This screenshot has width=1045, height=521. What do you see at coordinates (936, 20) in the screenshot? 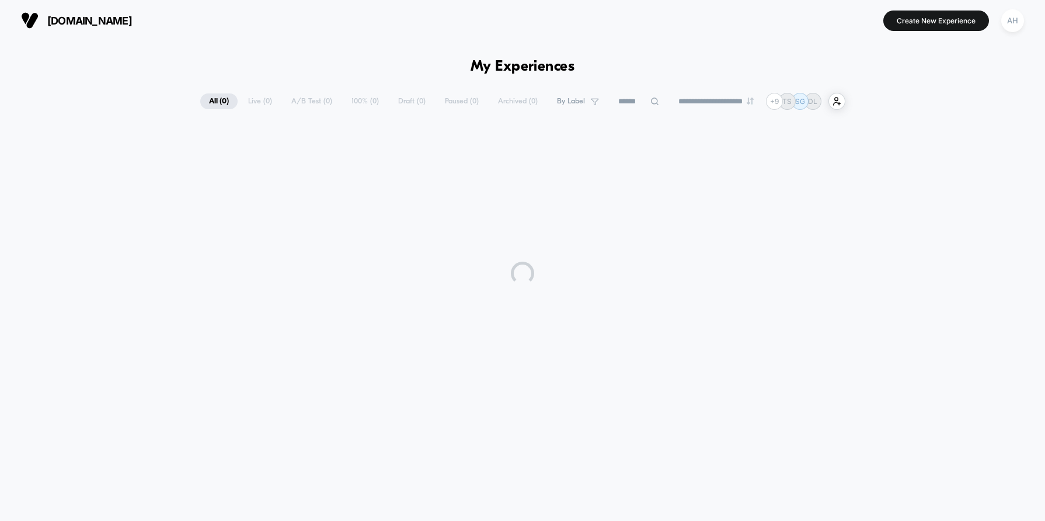
I see `button: Create New Experience` at bounding box center [936, 20].